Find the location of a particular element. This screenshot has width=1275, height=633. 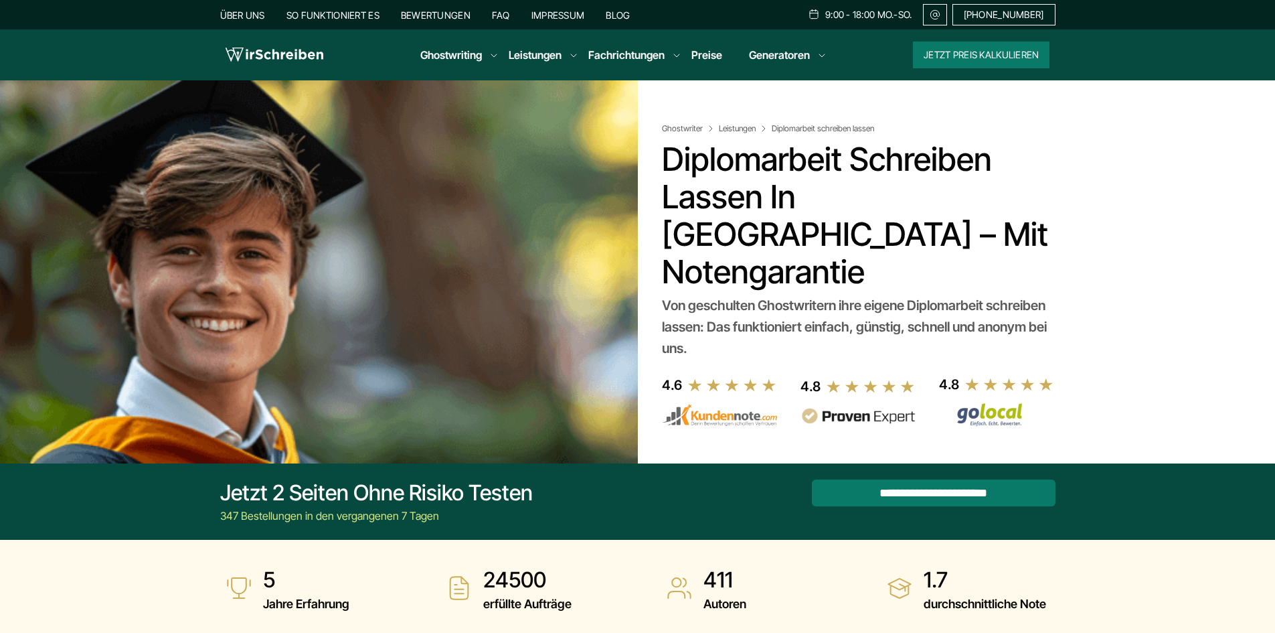

span: Jahre Erfahrung is located at coordinates (306, 604).